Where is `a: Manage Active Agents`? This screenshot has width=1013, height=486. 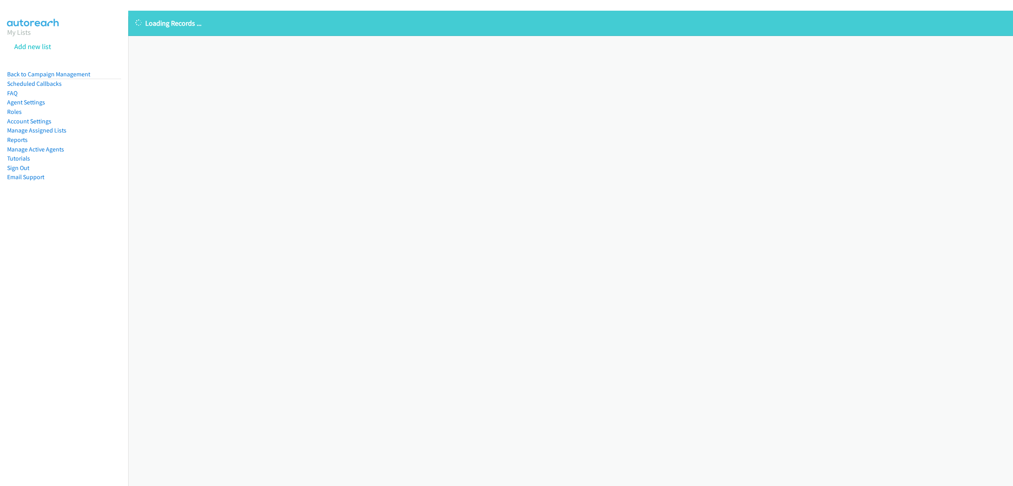
a: Manage Active Agents is located at coordinates (36, 149).